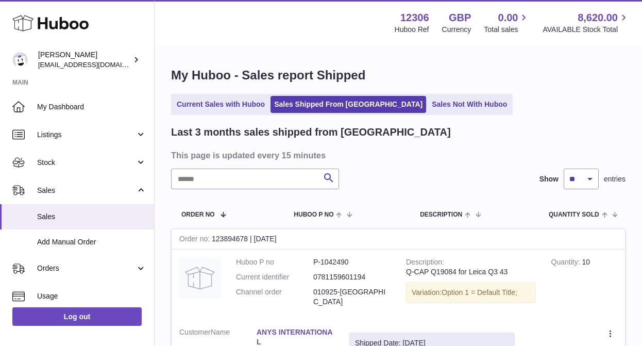 This screenshot has width=642, height=346. What do you see at coordinates (507, 23) in the screenshot?
I see `a: 0.00 Total sales` at bounding box center [507, 23].